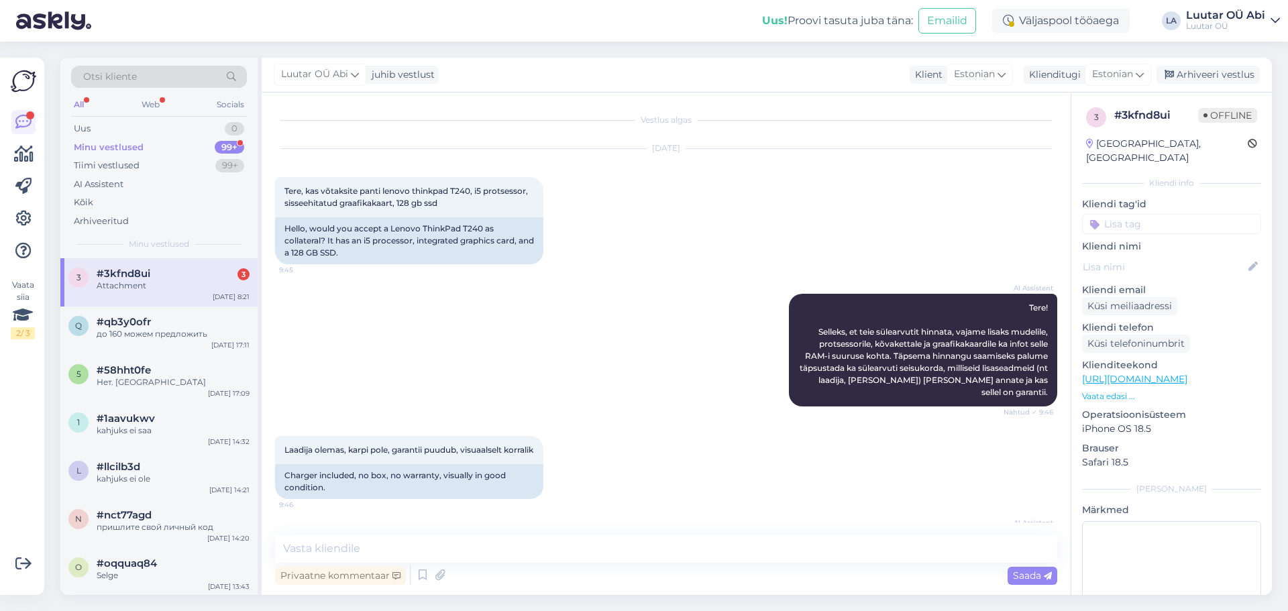  Describe the element at coordinates (124, 515) in the screenshot. I see `span: #nct77agd` at that location.